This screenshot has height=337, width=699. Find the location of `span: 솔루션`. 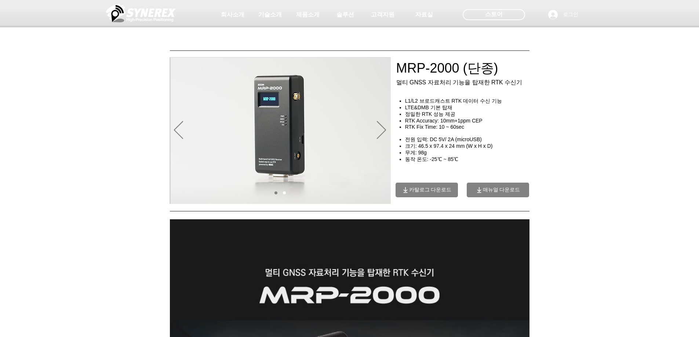

span: 솔루션 is located at coordinates (345, 15).